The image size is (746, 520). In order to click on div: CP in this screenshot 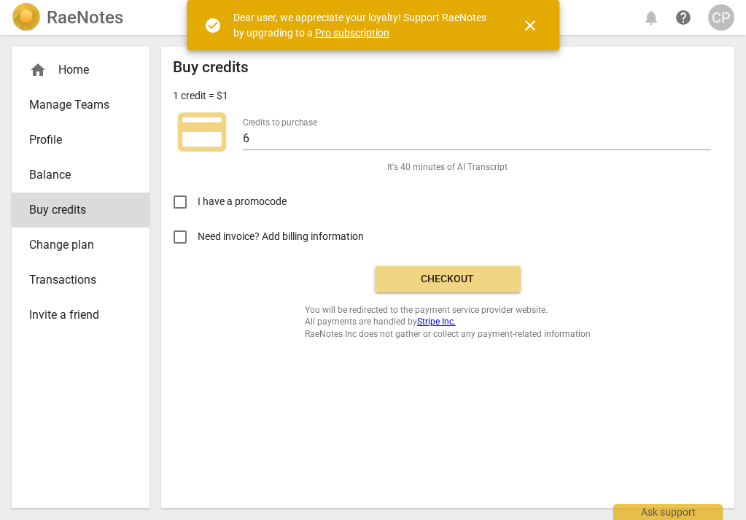, I will do `click(721, 18)`.